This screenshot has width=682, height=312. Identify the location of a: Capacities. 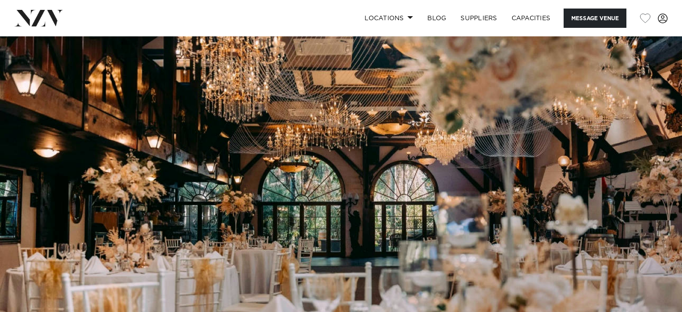
(531, 18).